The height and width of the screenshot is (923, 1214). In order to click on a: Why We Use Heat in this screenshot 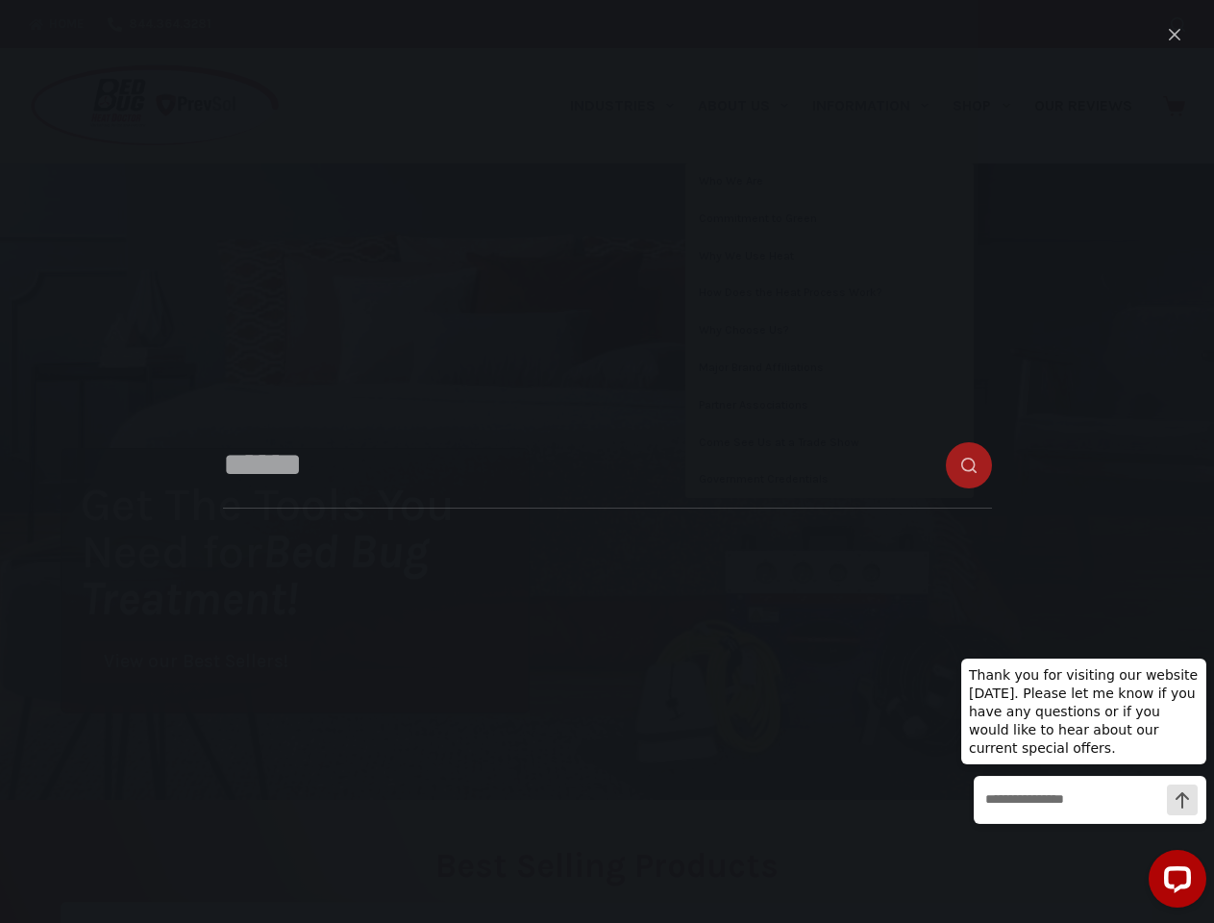, I will do `click(829, 257)`.